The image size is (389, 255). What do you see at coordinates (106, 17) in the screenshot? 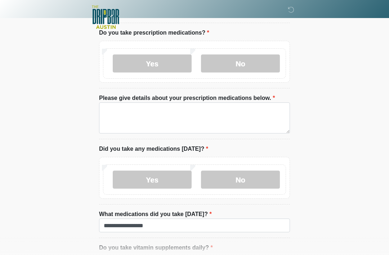
I see `img: The DRIPBaR - Austin The Domain Logo` at bounding box center [106, 17].